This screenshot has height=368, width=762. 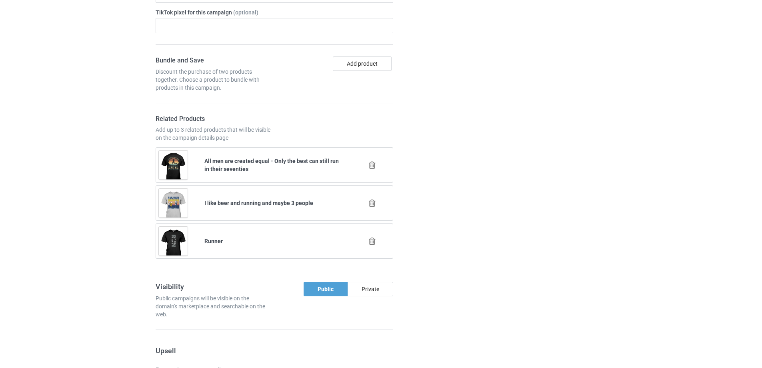 What do you see at coordinates (214, 60) in the screenshot?
I see `h4: Bundle and Save` at bounding box center [214, 60].